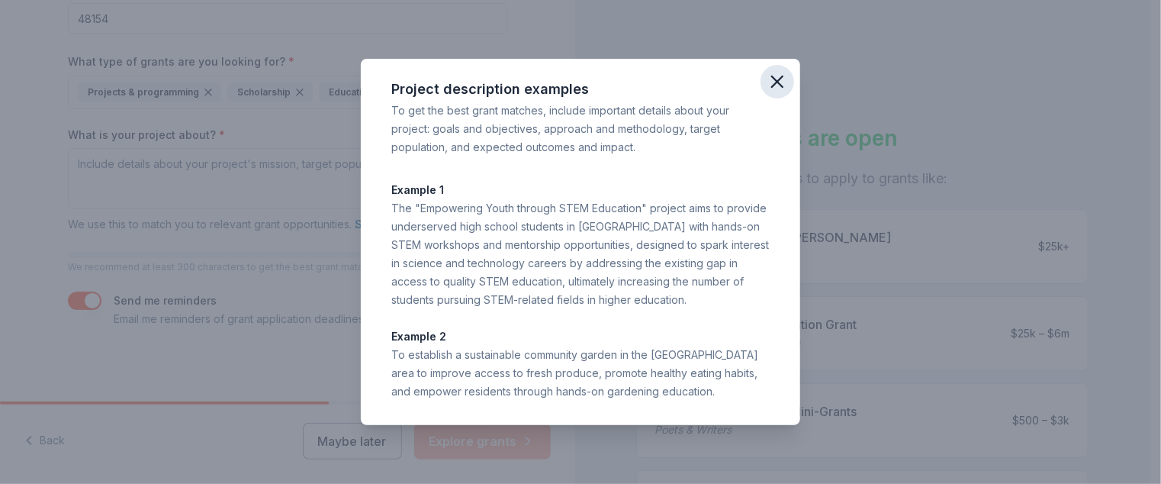  I want to click on div: Project description examples, so click(581, 89).